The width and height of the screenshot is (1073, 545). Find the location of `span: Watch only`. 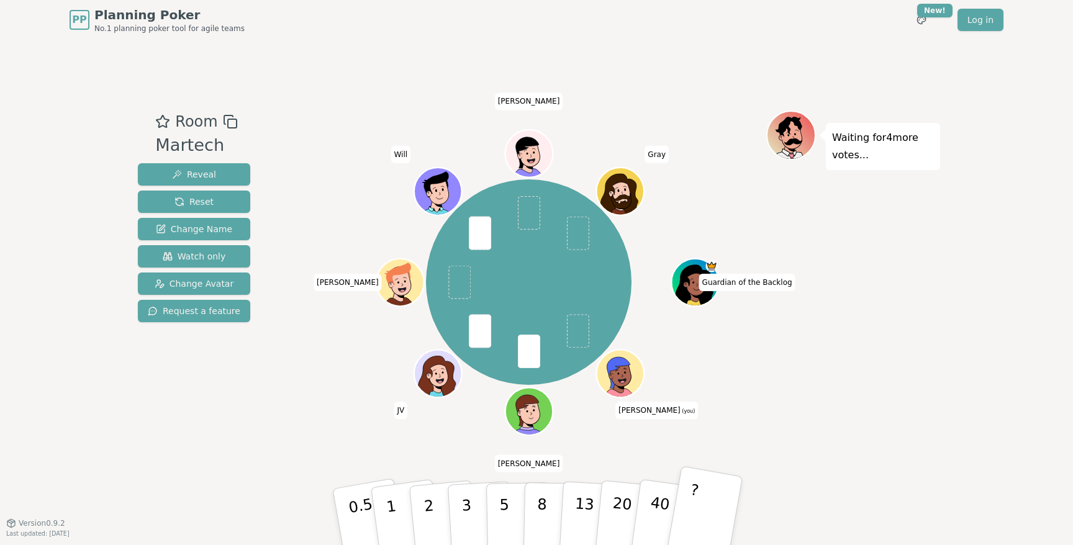

span: Watch only is located at coordinates (194, 256).